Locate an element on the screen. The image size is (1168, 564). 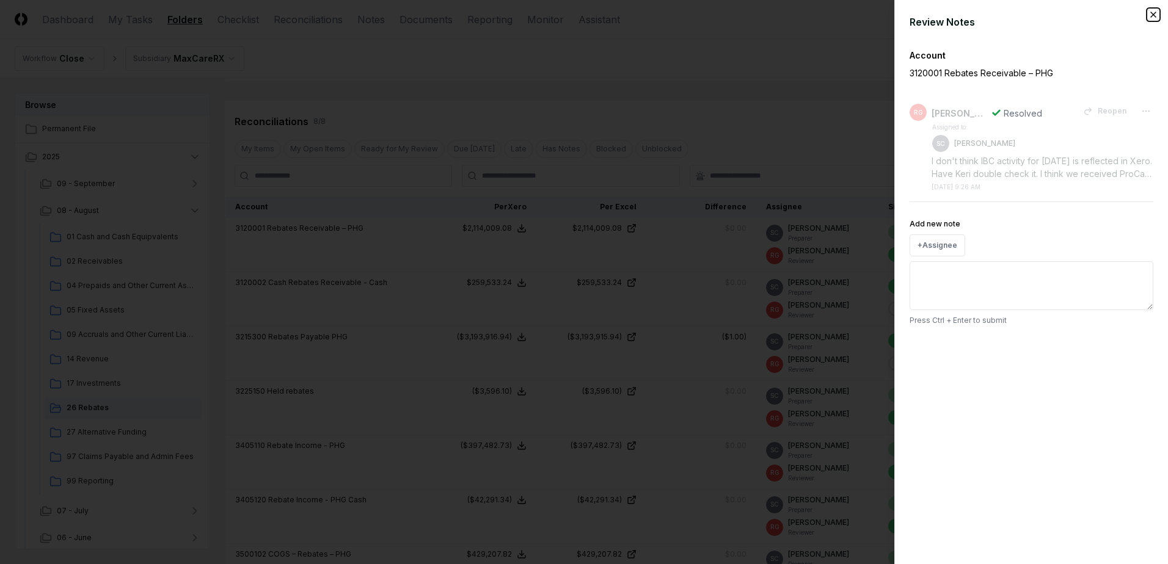
p: 3120001 Rebates Receivable – PHG is located at coordinates (1010, 73).